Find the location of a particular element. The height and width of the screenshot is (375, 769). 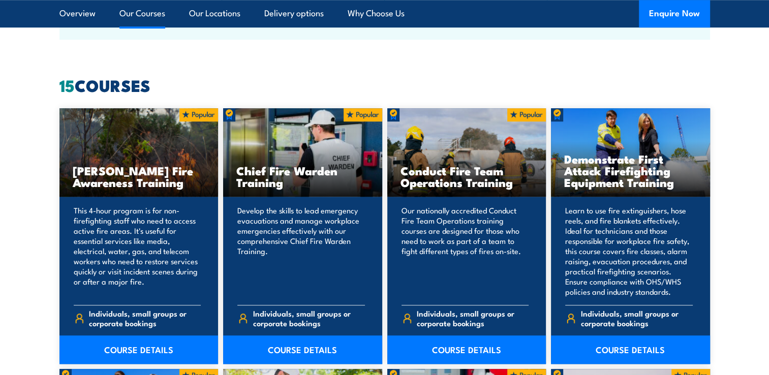

strong: 15 is located at coordinates (67, 85).